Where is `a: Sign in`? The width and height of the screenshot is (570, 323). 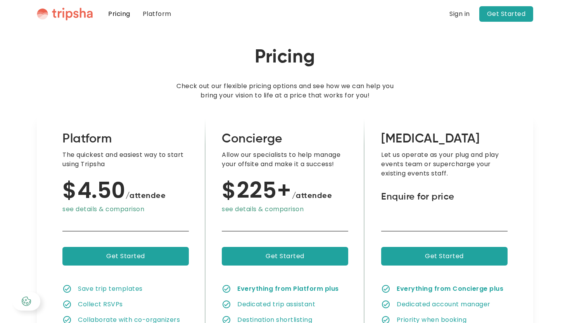
a: Sign in is located at coordinates (460, 14).